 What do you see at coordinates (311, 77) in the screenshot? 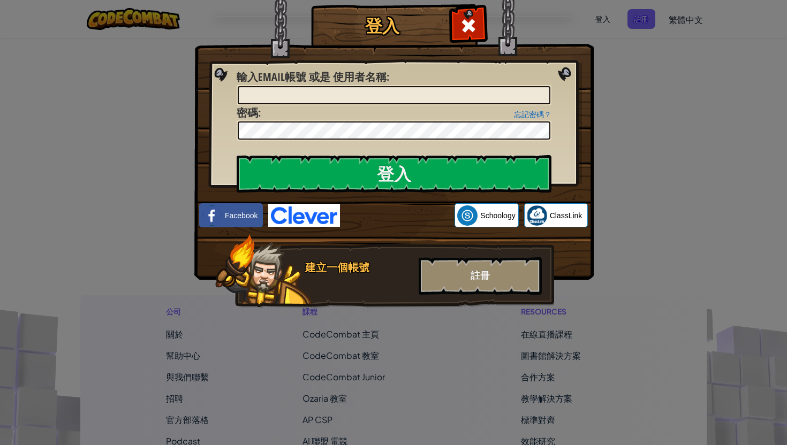
I see `span: 輸入Email帳號 或是 使用者名稱` at bounding box center [311, 77].